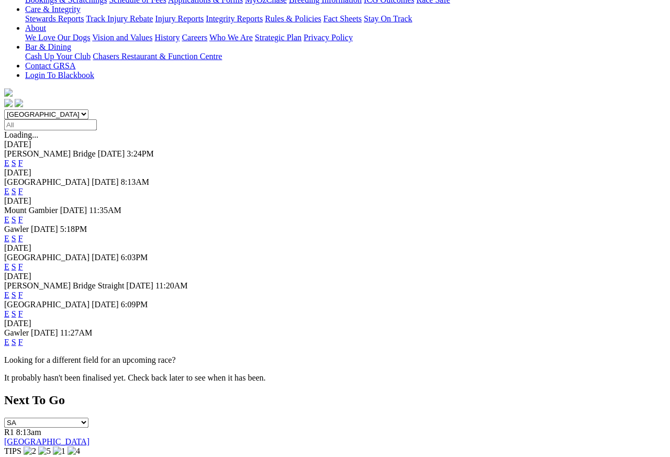  What do you see at coordinates (13, 451) in the screenshot?
I see `span: TIPS` at bounding box center [13, 451].